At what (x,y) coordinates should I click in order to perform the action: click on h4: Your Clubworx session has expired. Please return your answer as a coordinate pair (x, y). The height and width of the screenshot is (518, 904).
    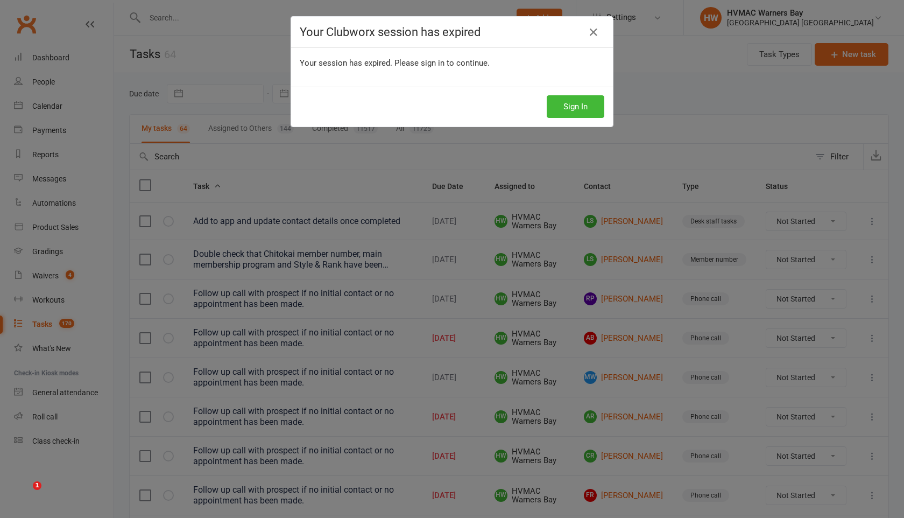
    Looking at the image, I should click on (452, 32).